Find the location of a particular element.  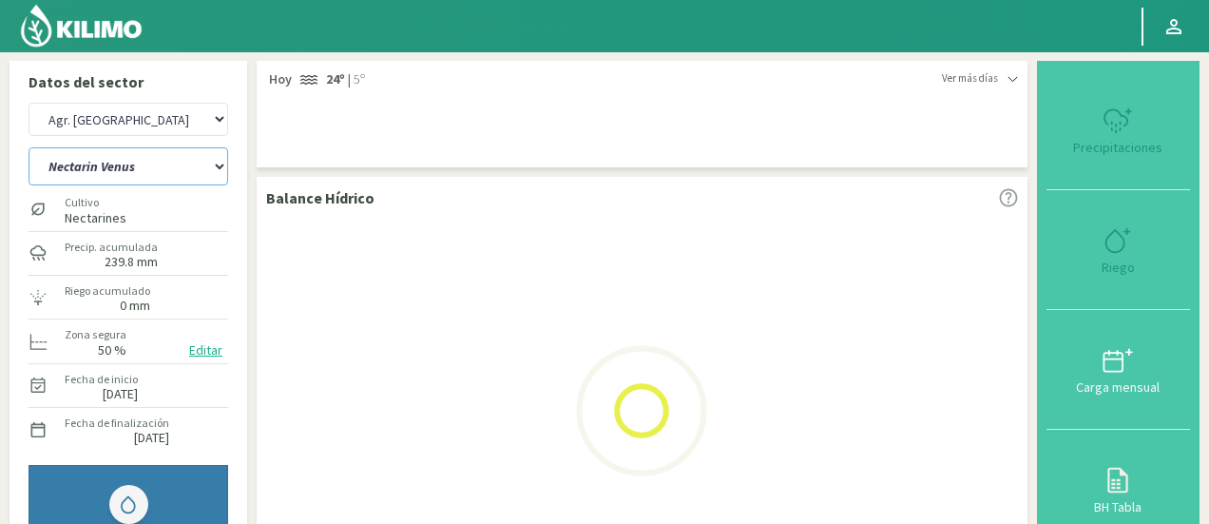

div: BH Tabla is located at coordinates (1118, 507).